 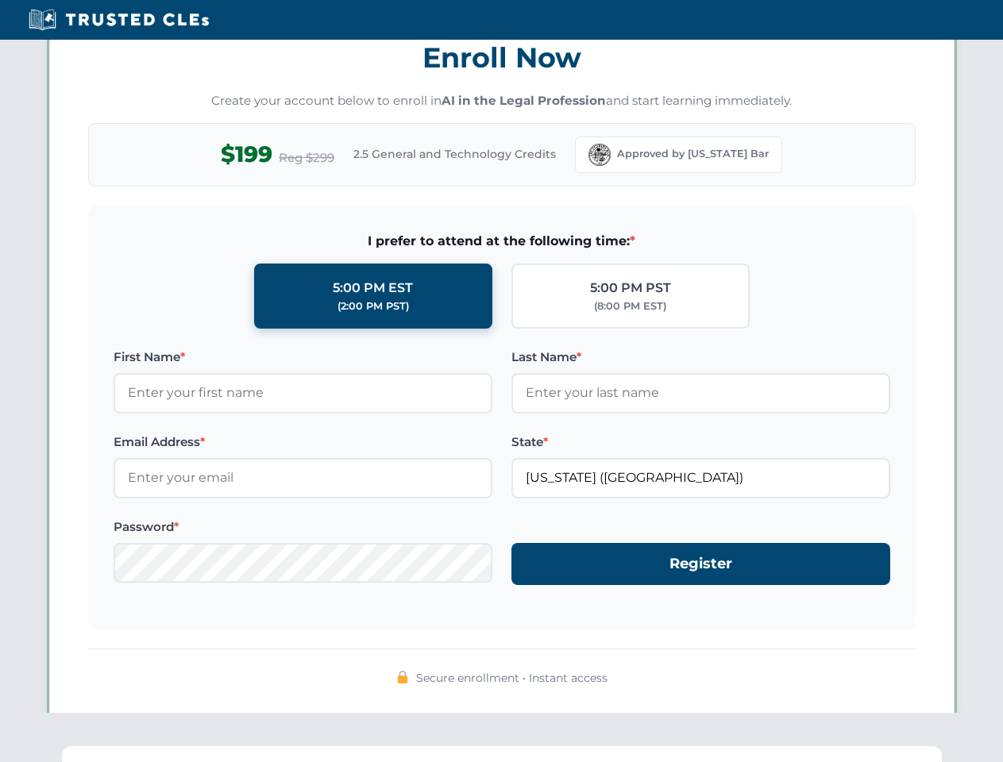 What do you see at coordinates (246, 154) in the screenshot?
I see `span: $199` at bounding box center [246, 154].